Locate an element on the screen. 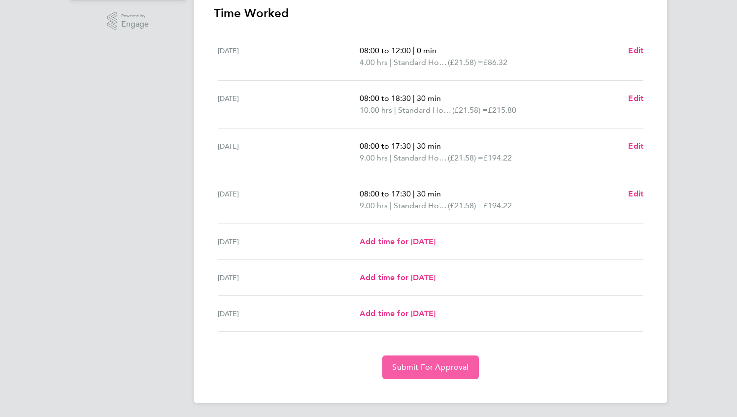  span: Engage is located at coordinates (135, 24).